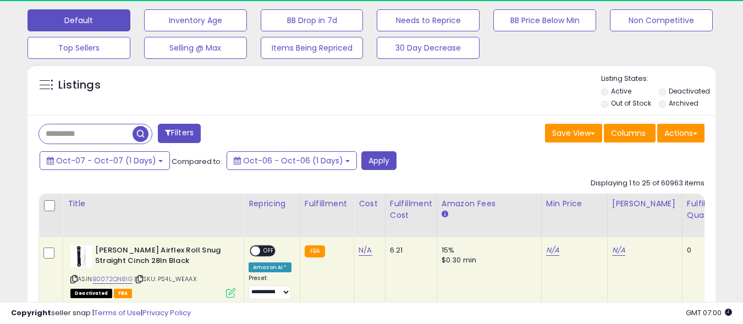 The height and width of the screenshot is (324, 743). I want to click on button: Selling @ Max, so click(195, 48).